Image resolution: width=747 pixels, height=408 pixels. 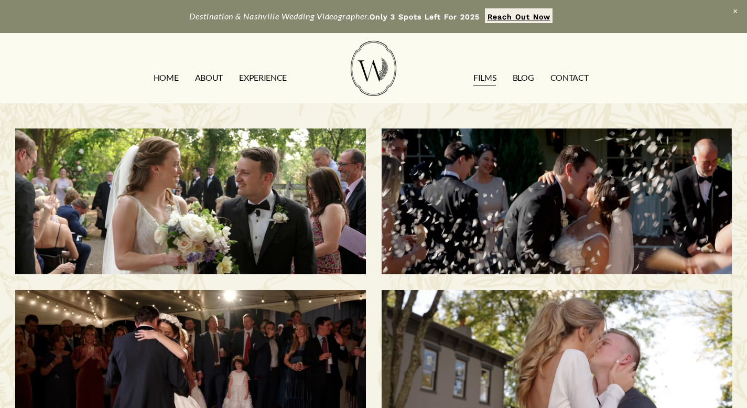 I want to click on a: Savannah & Tommy | Nashville, TN, so click(x=557, y=201).